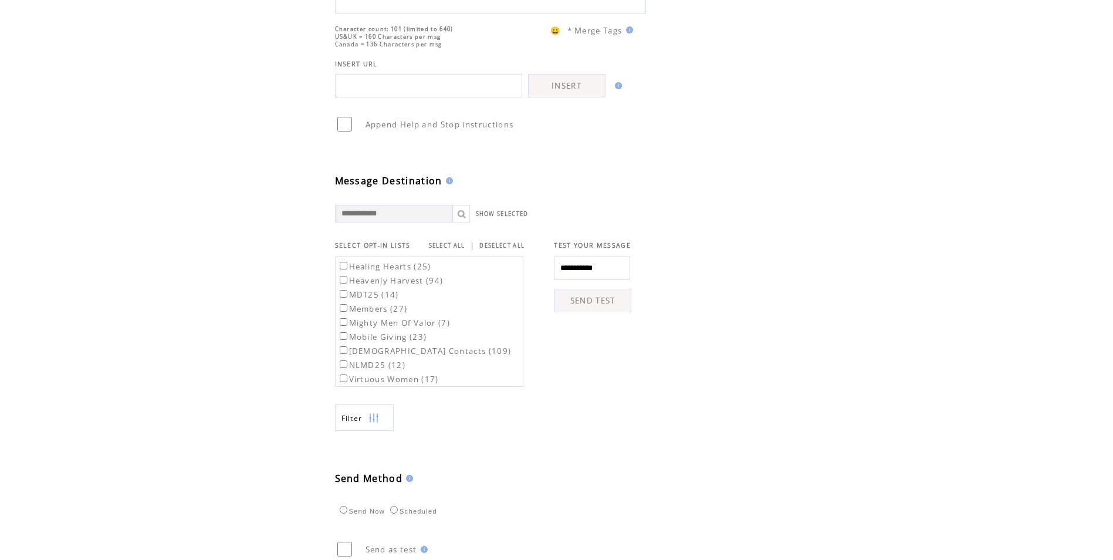 The width and height of the screenshot is (1113, 560). Describe the element at coordinates (343, 265) in the screenshot. I see `input: Healing Hearts (25)` at that location.